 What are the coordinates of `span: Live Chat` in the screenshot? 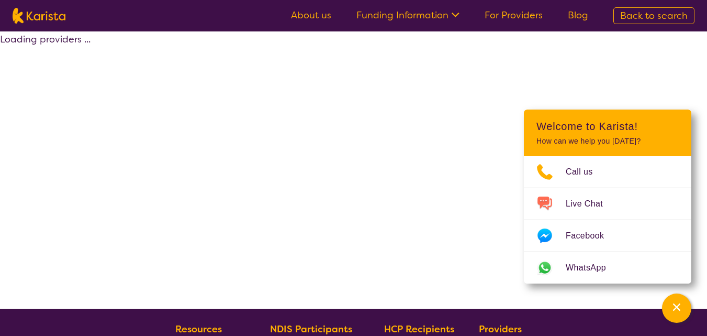 It's located at (591, 204).